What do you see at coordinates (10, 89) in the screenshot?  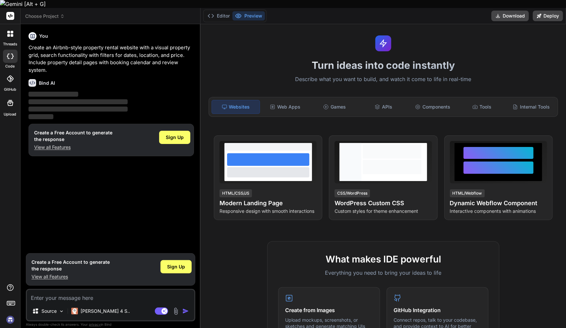 I see `label: GitHub` at bounding box center [10, 89].